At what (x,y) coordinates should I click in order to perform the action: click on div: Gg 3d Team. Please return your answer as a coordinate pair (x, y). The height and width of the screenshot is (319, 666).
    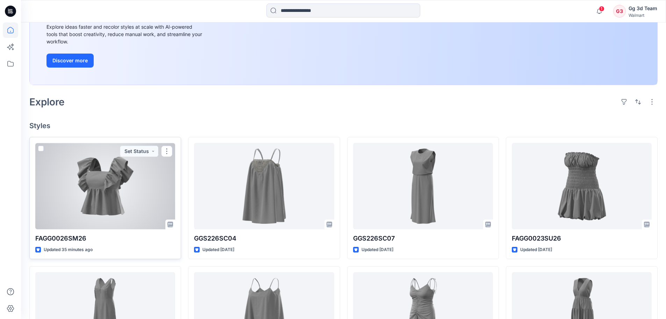
    Looking at the image, I should click on (643, 8).